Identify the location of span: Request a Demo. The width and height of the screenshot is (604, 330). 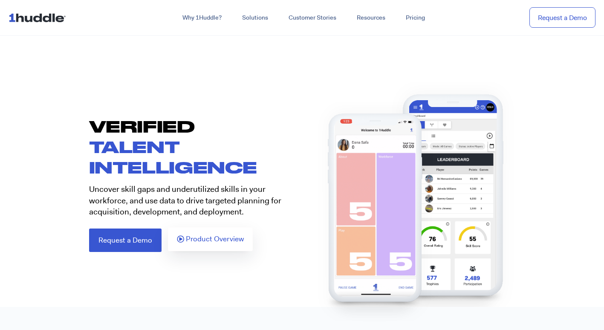
(125, 240).